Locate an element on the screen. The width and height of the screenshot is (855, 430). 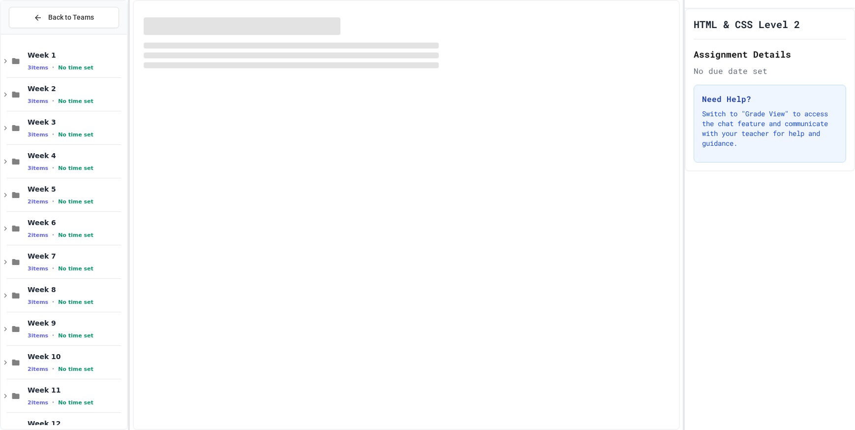
button: Back to Teams is located at coordinates (64, 17).